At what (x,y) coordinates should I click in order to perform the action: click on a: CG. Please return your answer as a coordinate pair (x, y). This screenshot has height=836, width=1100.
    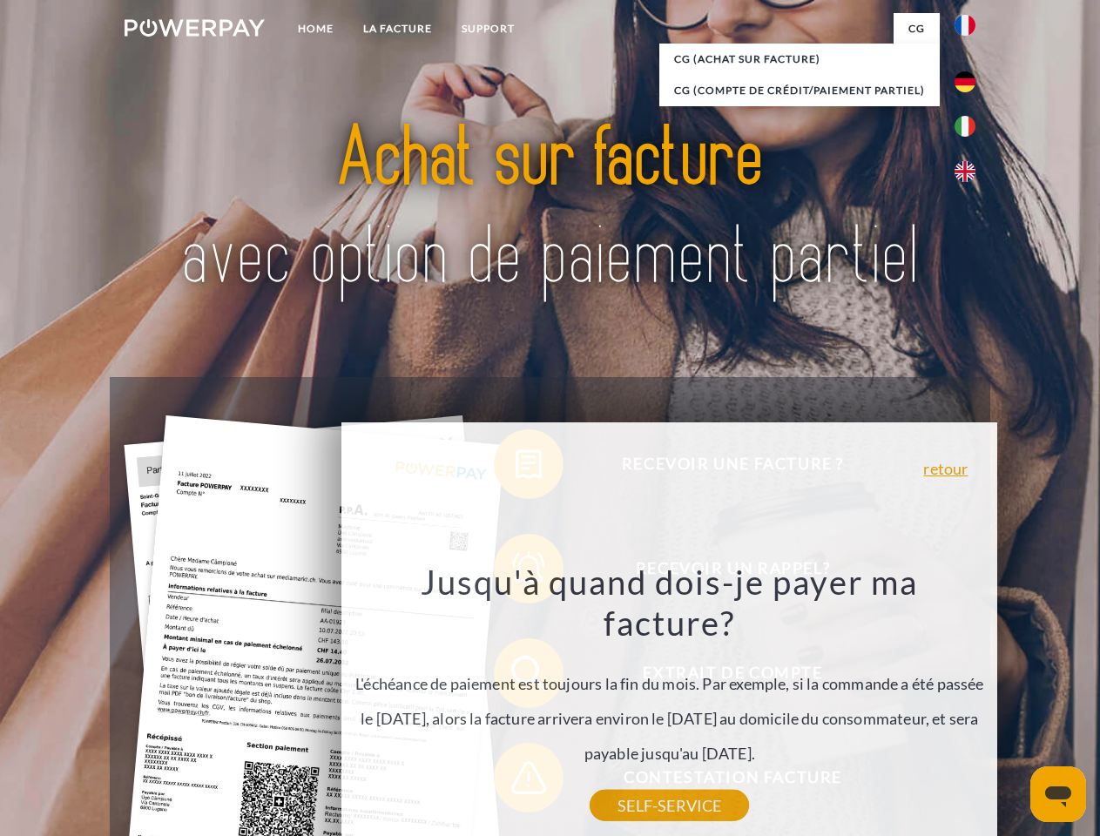
    Looking at the image, I should click on (917, 29).